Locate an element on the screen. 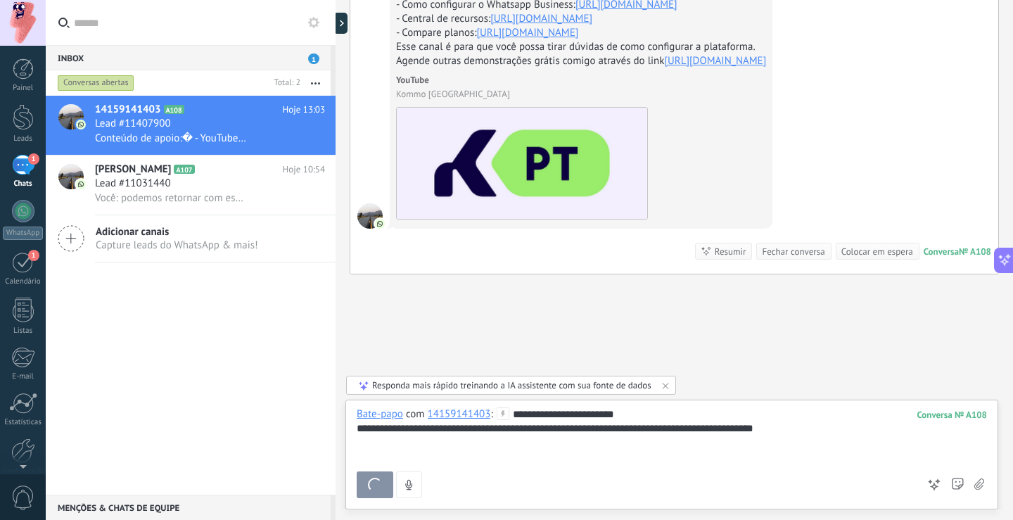  span: com is located at coordinates (415, 414).